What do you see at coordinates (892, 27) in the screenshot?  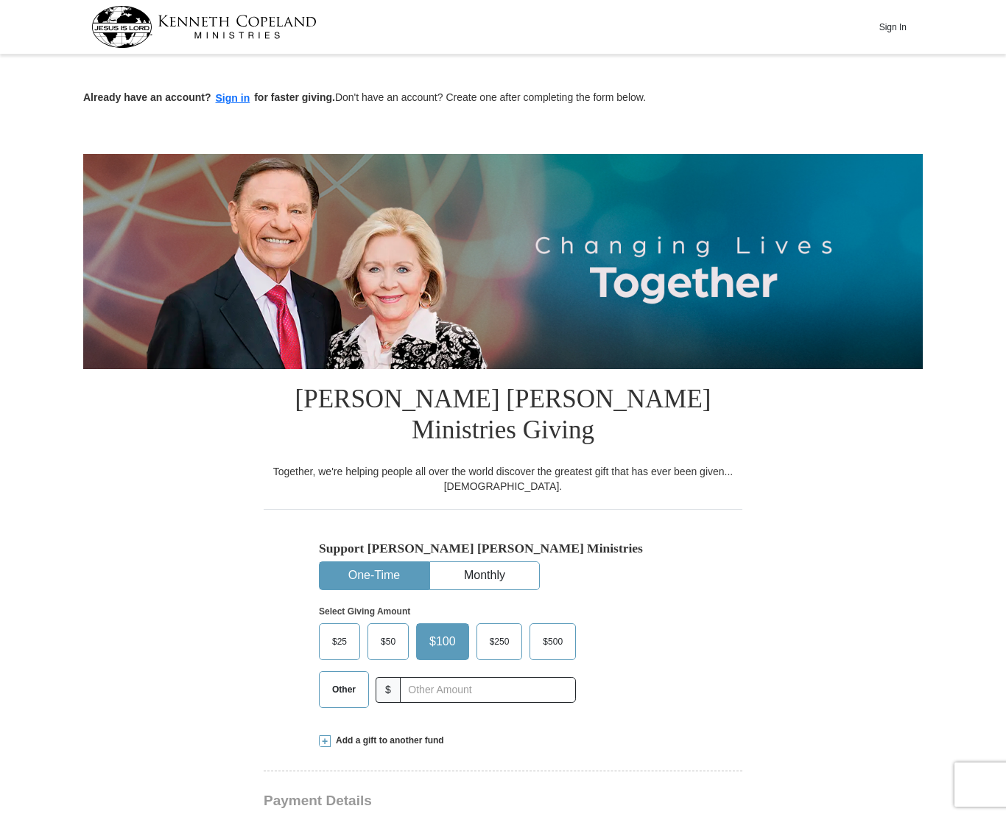 I see `button: Sign In` at bounding box center [892, 27].